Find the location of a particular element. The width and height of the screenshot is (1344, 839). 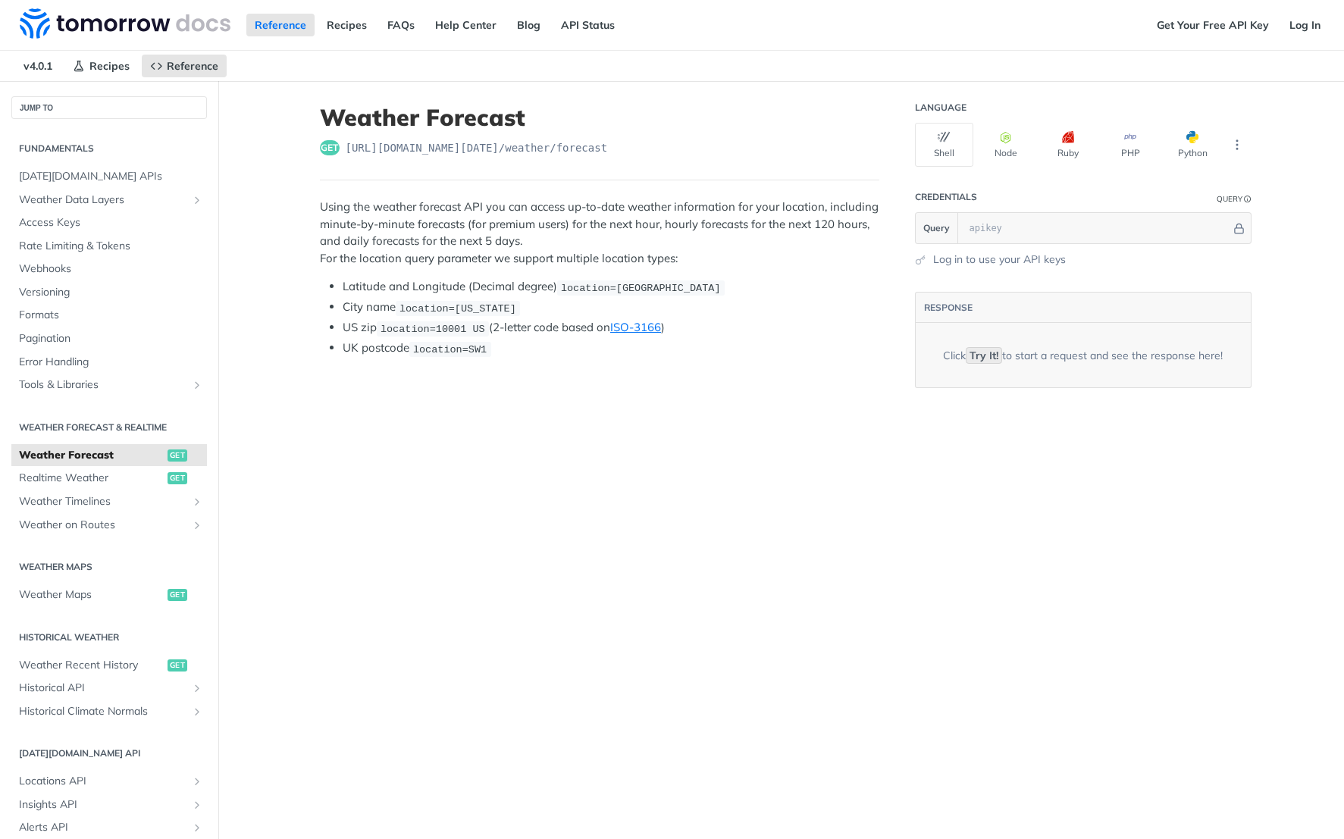

button: Show subpages for Tools & Libraries is located at coordinates (197, 385).